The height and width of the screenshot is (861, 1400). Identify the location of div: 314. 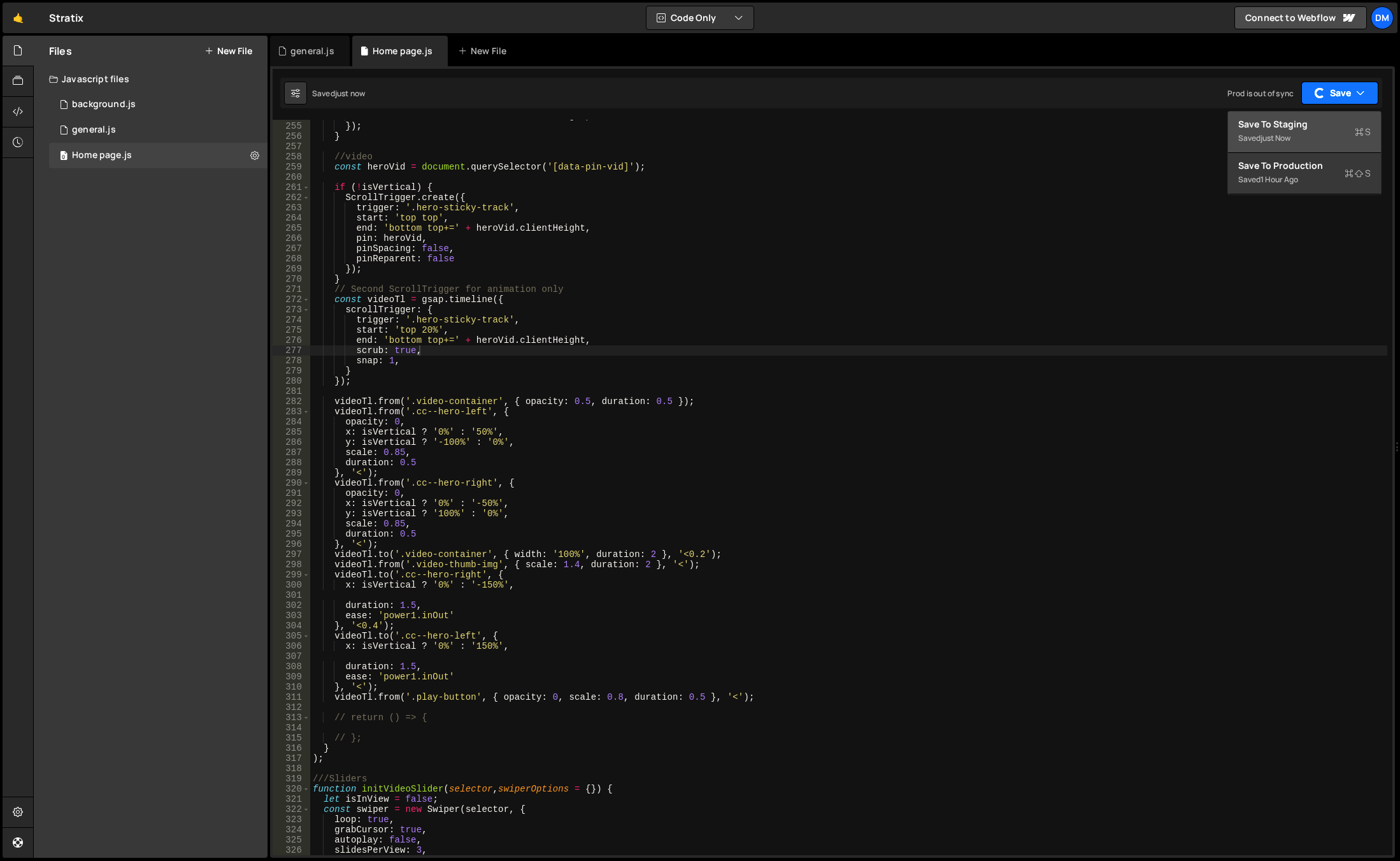
(291, 728).